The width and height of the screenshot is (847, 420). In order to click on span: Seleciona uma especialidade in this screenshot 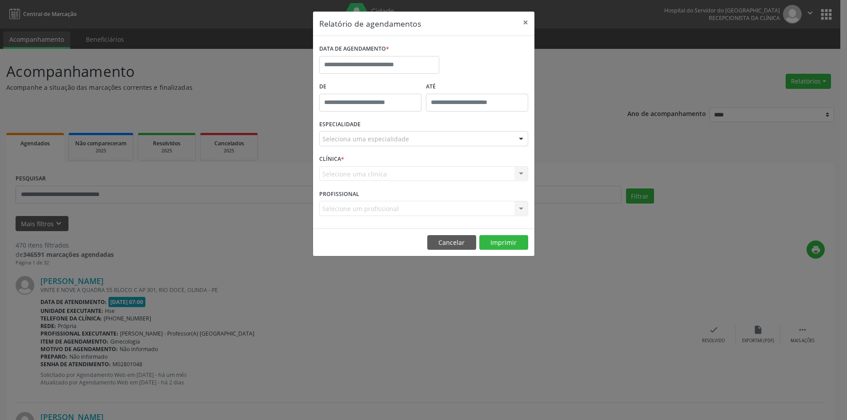, I will do `click(366, 139)`.